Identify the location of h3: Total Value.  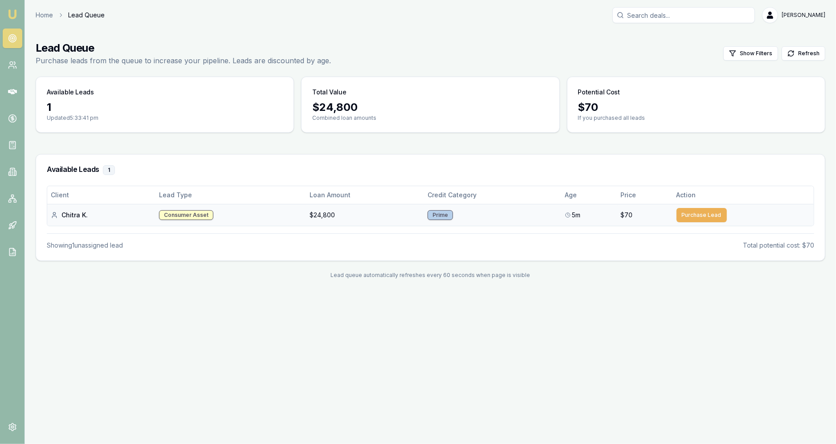
(329, 92).